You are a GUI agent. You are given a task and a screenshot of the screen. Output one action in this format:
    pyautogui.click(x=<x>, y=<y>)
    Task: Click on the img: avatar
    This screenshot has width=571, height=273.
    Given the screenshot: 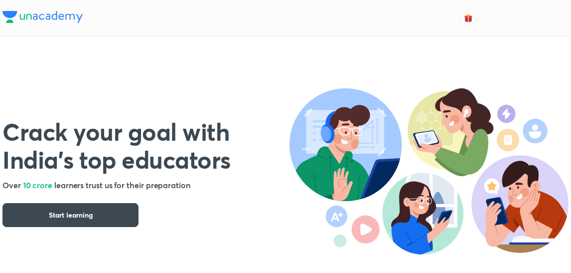 What is the action you would take?
    pyautogui.click(x=468, y=18)
    